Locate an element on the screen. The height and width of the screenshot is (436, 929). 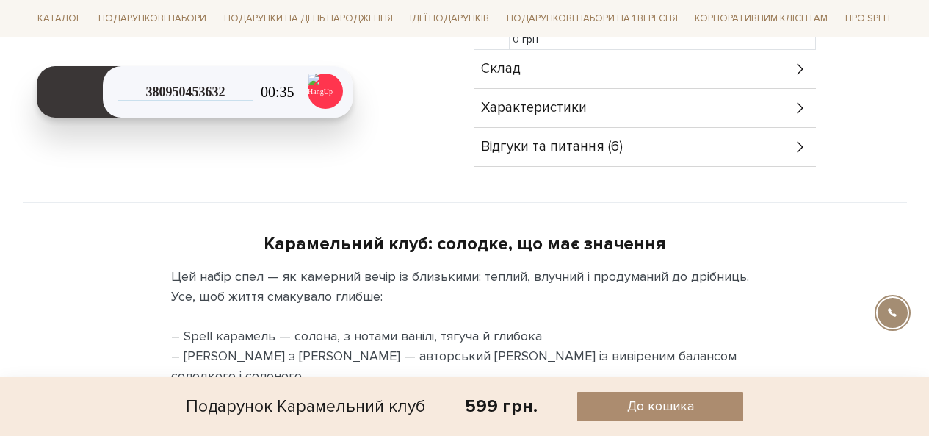
a: Подарунки на День народження is located at coordinates (308, 18).